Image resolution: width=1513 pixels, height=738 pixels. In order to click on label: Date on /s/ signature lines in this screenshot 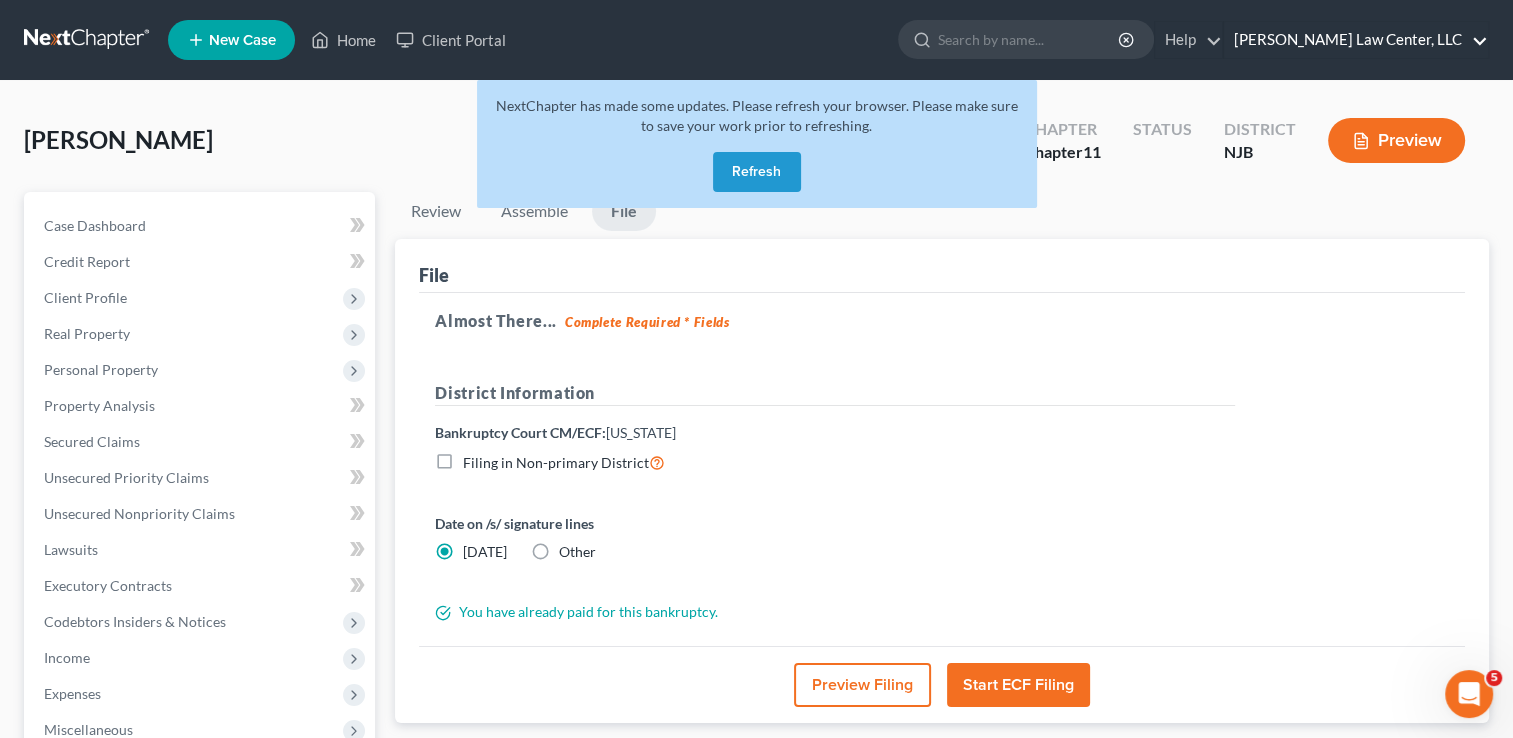, I will do `click(630, 523)`.